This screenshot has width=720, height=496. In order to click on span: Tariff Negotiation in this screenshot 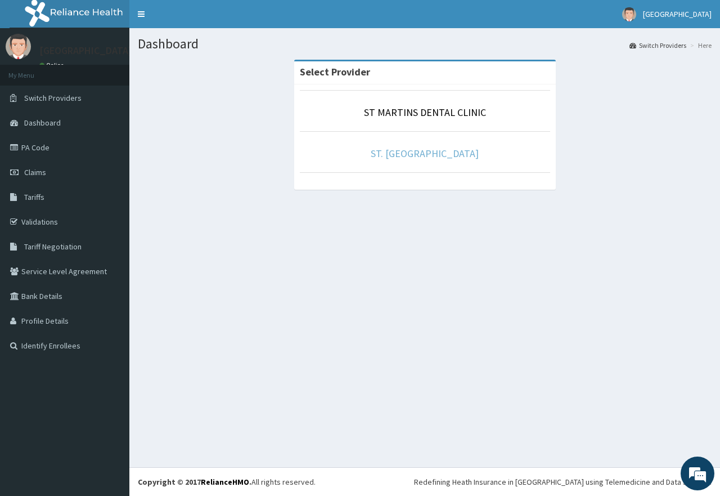, I will do `click(53, 246)`.